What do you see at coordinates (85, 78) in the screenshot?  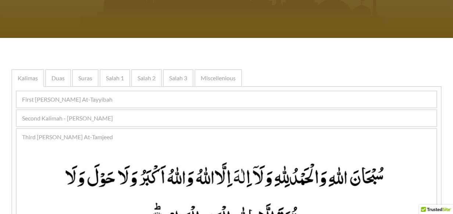 I see `span: Suras` at bounding box center [85, 78].